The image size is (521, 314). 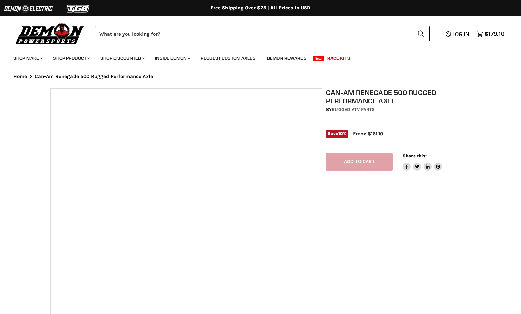 I want to click on aside: Share this:, so click(x=423, y=162).